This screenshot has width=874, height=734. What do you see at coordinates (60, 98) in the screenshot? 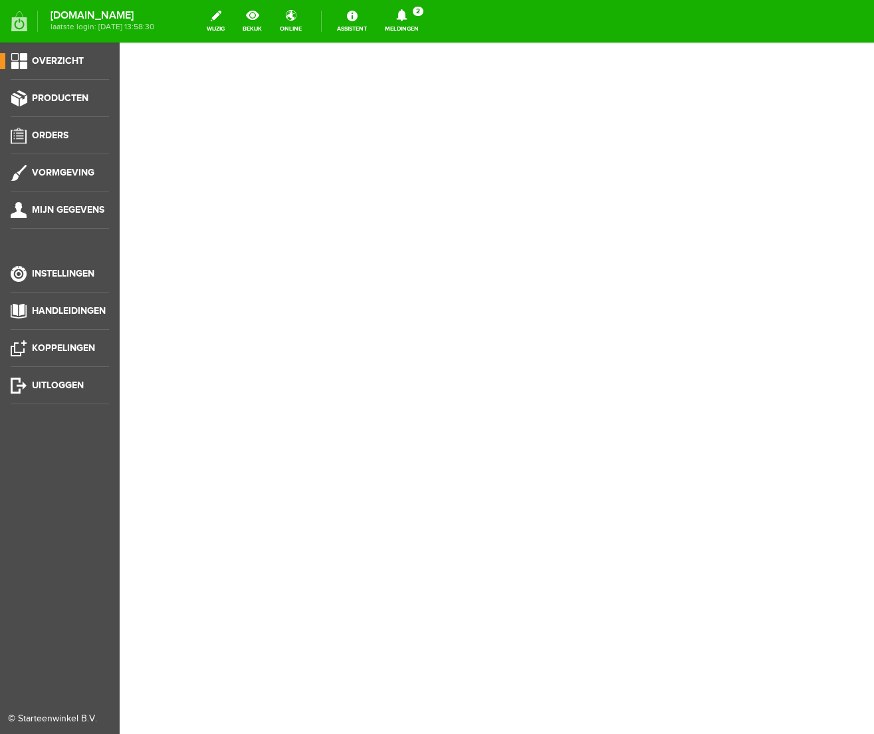
I see `span: Producten` at bounding box center [60, 98].